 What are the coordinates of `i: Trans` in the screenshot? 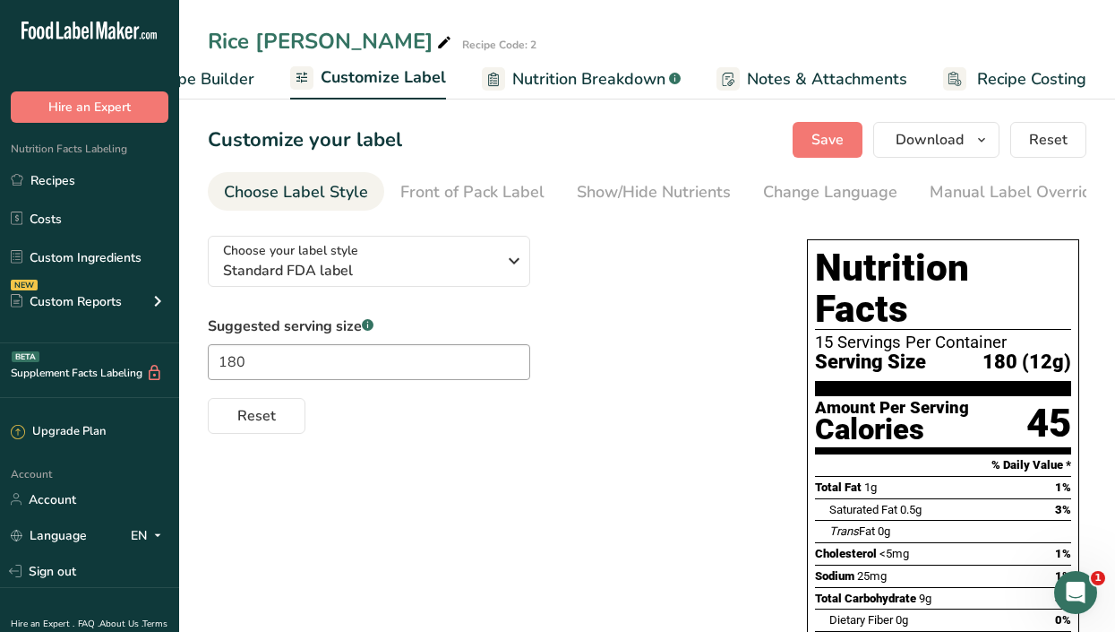 It's located at (844, 530).